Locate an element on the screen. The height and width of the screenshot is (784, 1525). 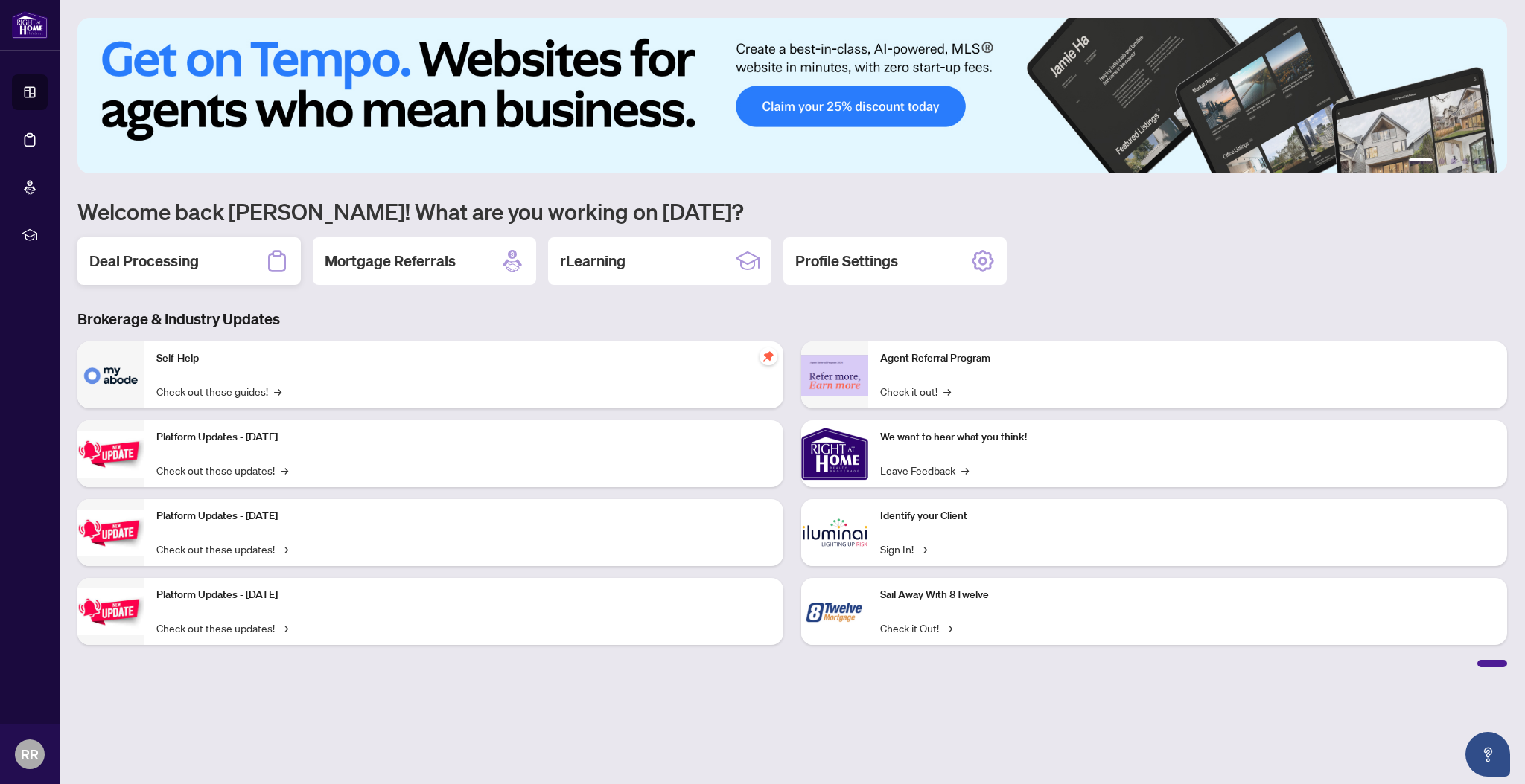
img: Identify your Client is located at coordinates (834, 533).